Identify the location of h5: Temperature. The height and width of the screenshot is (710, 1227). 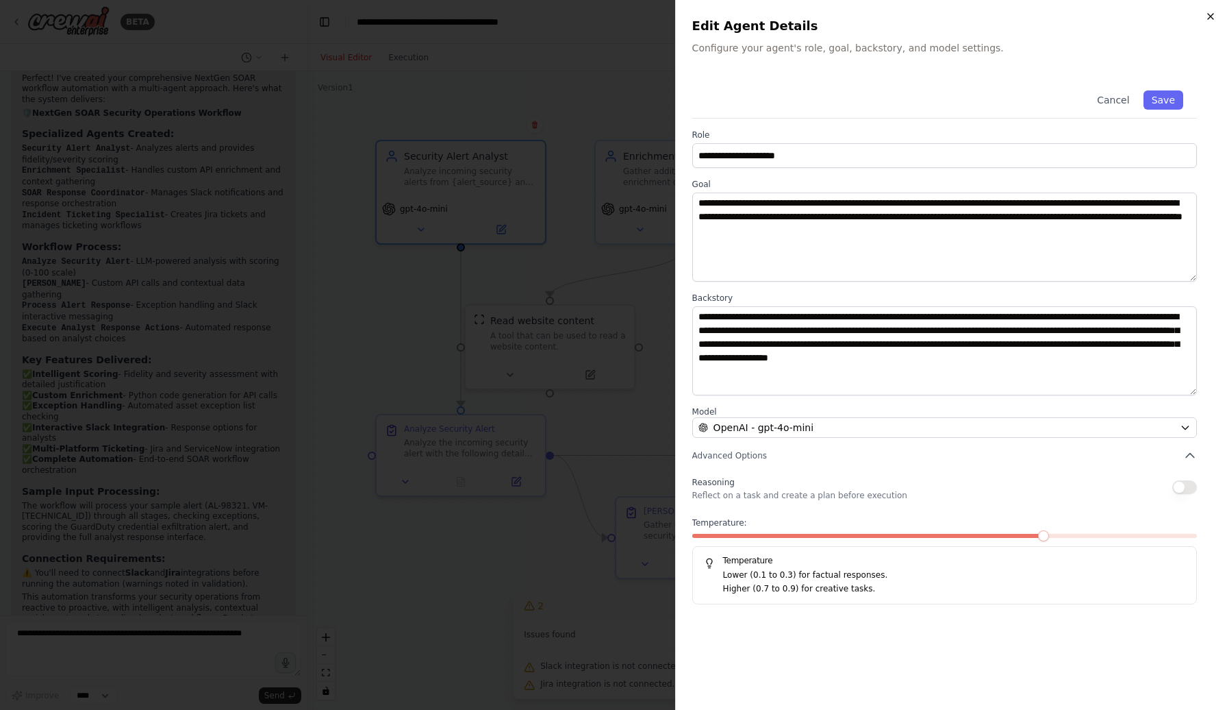
(945, 560).